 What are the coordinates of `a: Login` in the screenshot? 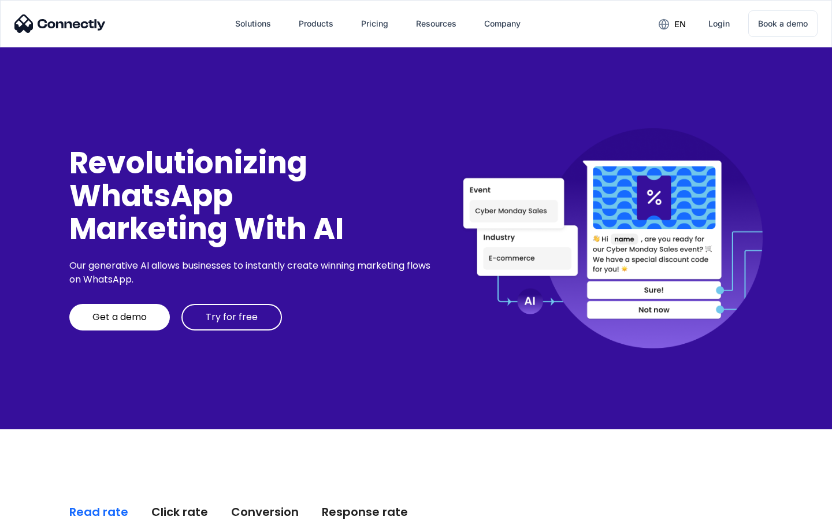 It's located at (719, 24).